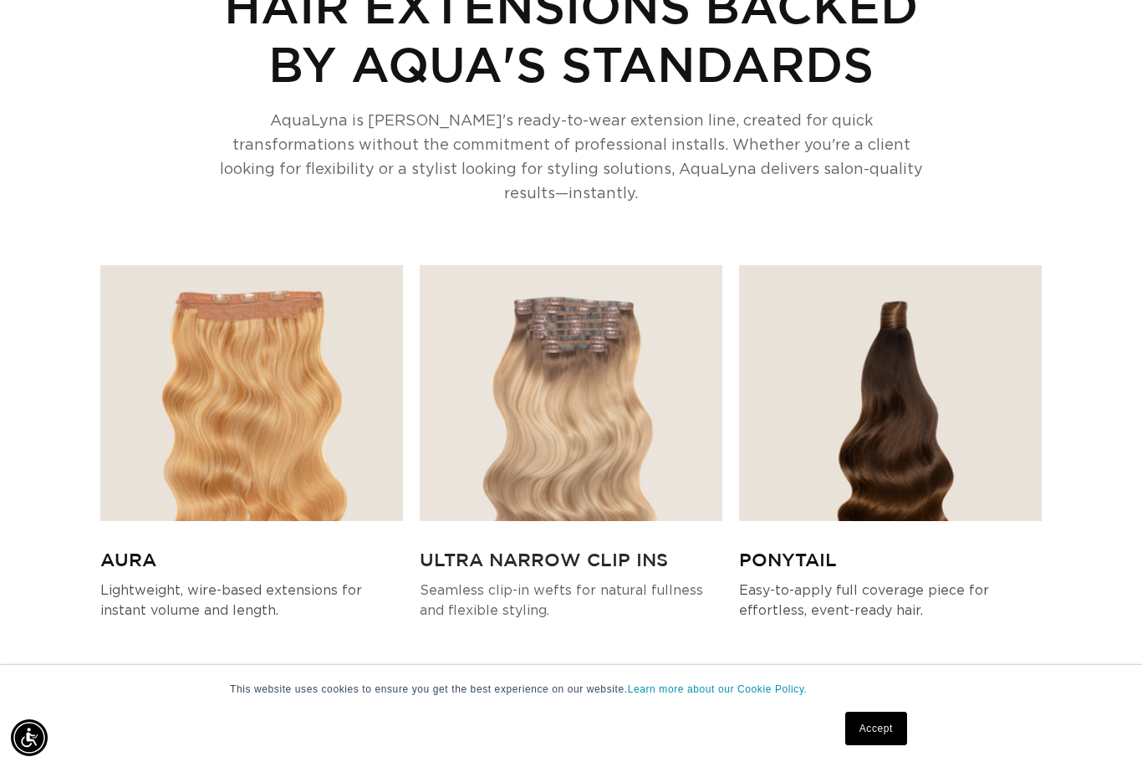 This screenshot has height=767, width=1142. I want to click on p: This website uses cookies to ensure you get the best experience on our website., so click(571, 689).